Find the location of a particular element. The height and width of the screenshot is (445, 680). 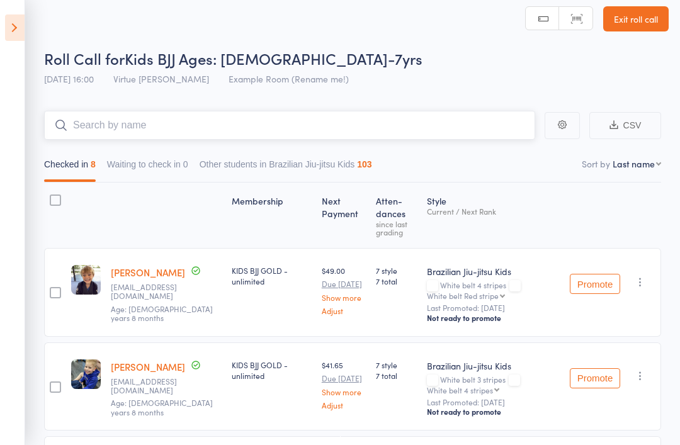

div: since last grading is located at coordinates (396, 228).